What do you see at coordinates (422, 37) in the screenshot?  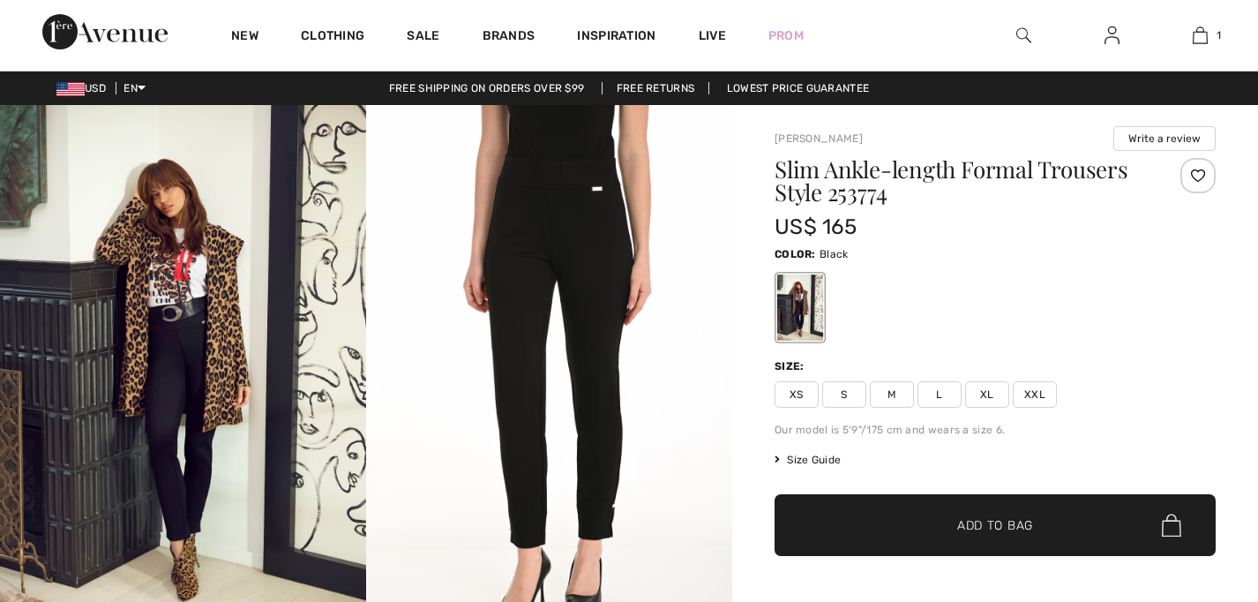 I see `a: Sale` at bounding box center [422, 37].